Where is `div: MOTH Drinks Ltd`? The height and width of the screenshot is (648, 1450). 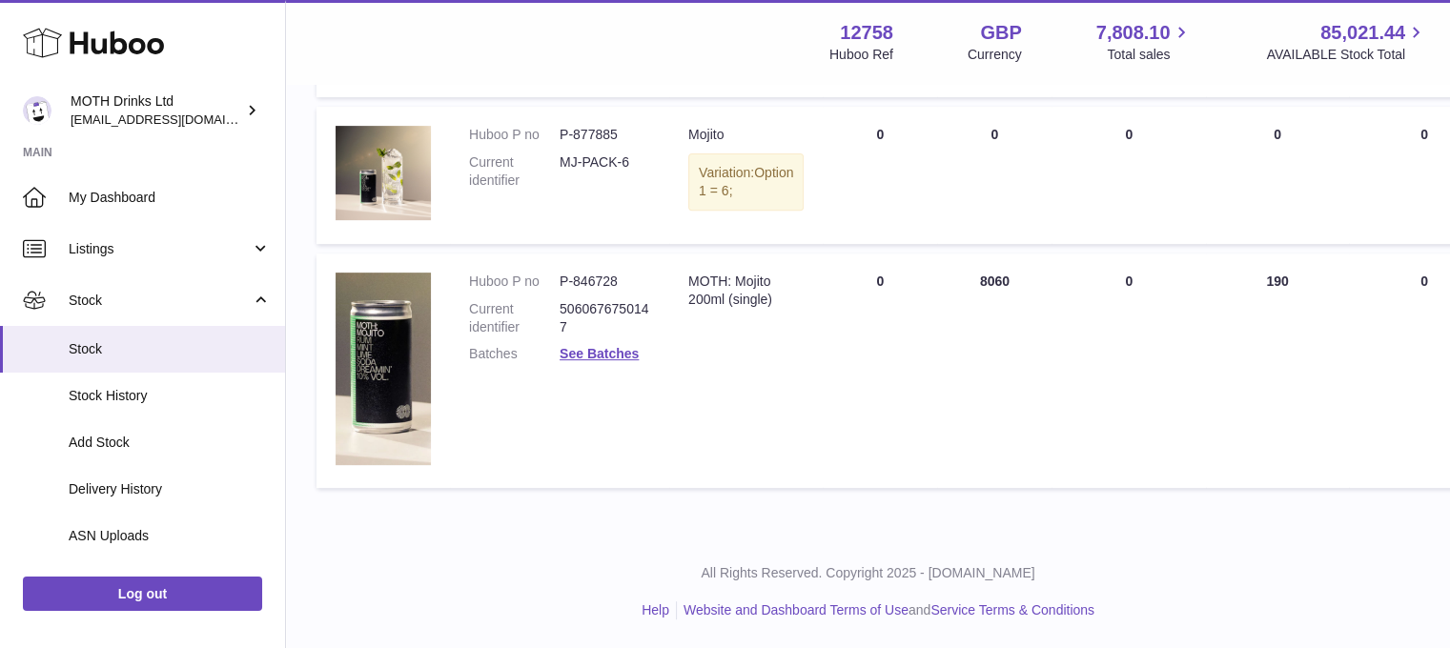
div: MOTH Drinks Ltd is located at coordinates (156, 111).